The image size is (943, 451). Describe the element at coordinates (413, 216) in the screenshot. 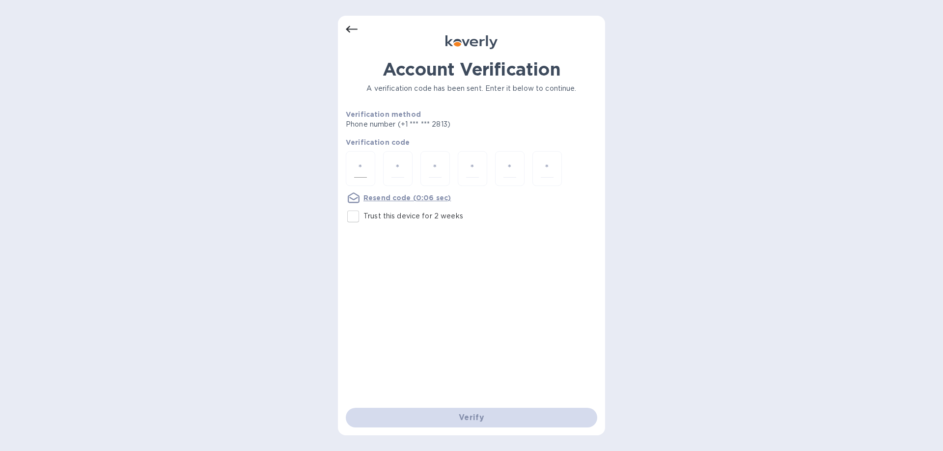

I see `p: Trust this device for 2 weeks` at that location.